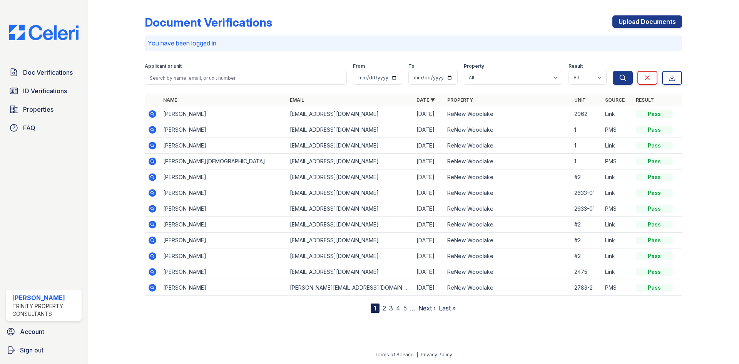 The image size is (739, 364). I want to click on a: Sign out, so click(44, 350).